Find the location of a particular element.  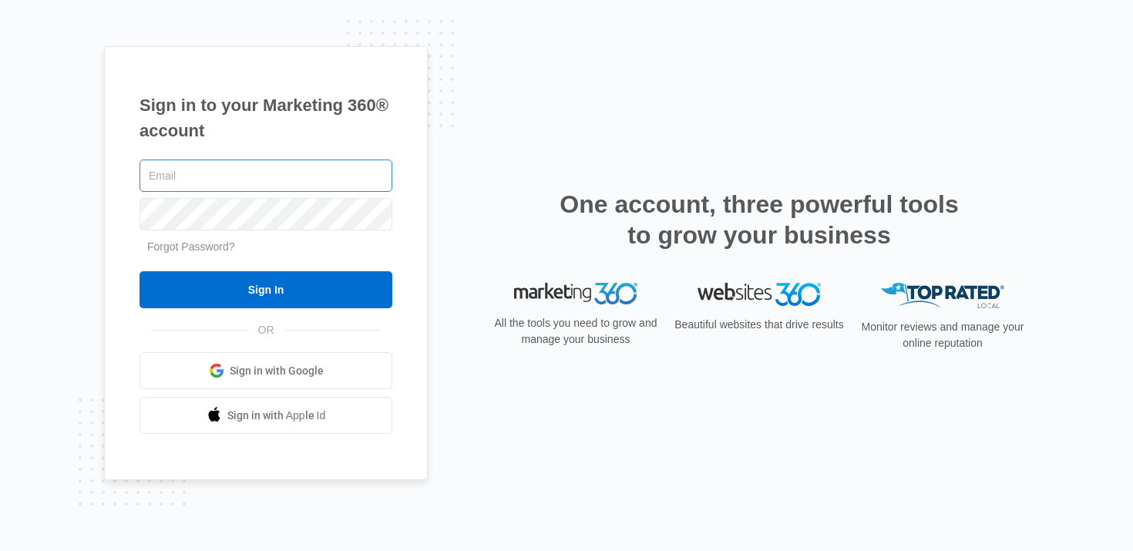

img: Websites 360 is located at coordinates (759, 294).